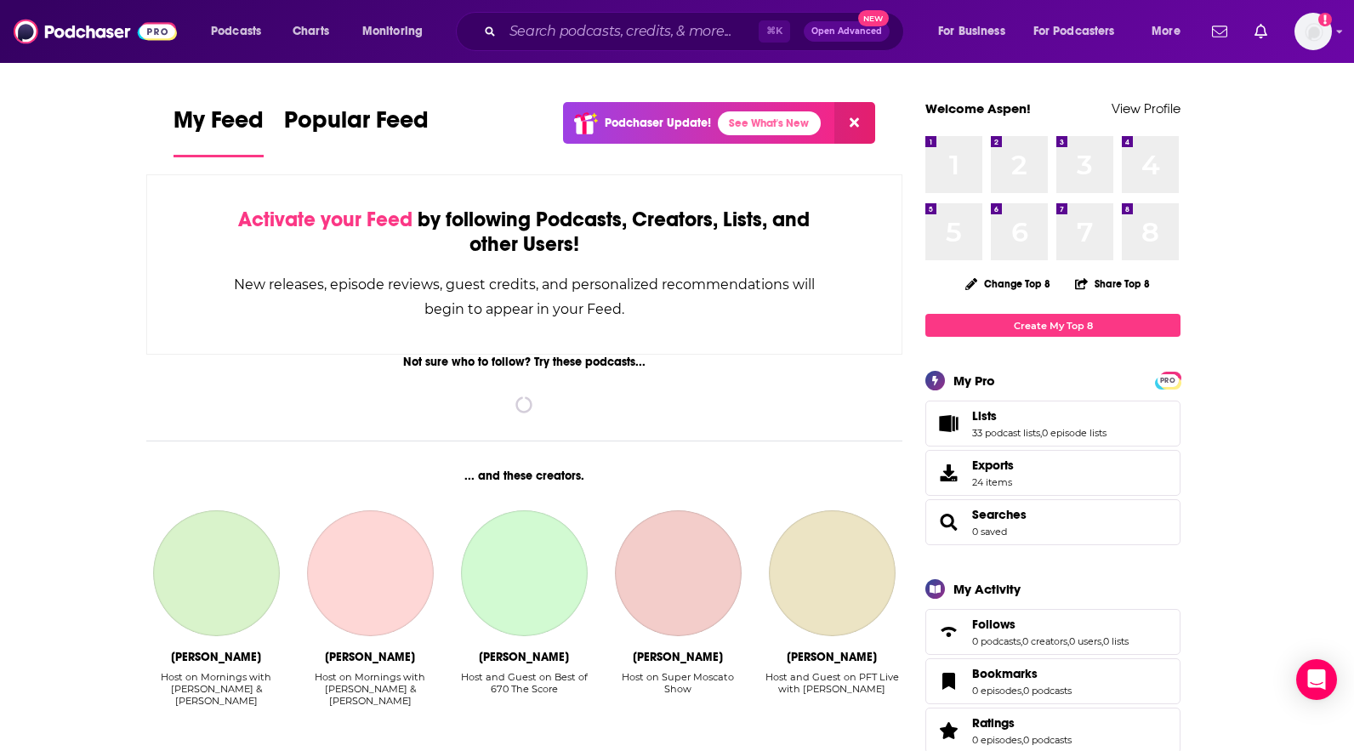 The image size is (1354, 751). I want to click on span: Podcasts, so click(236, 31).